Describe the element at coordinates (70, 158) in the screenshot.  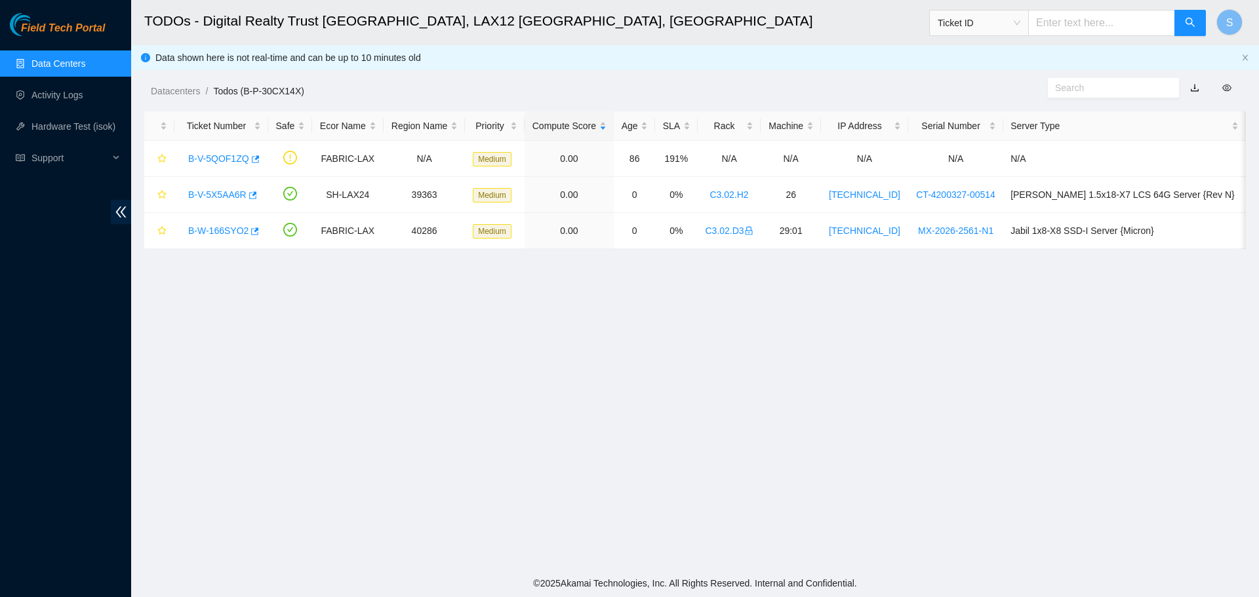
I see `span: Support` at that location.